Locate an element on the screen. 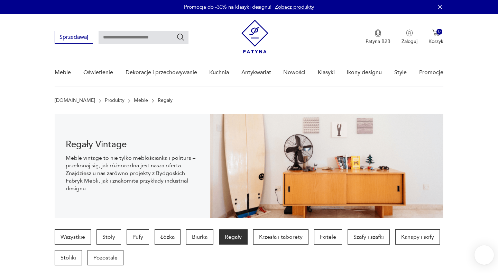  img: Patyna - sklep z meblami i dekoracjami vintage is located at coordinates (255, 36).